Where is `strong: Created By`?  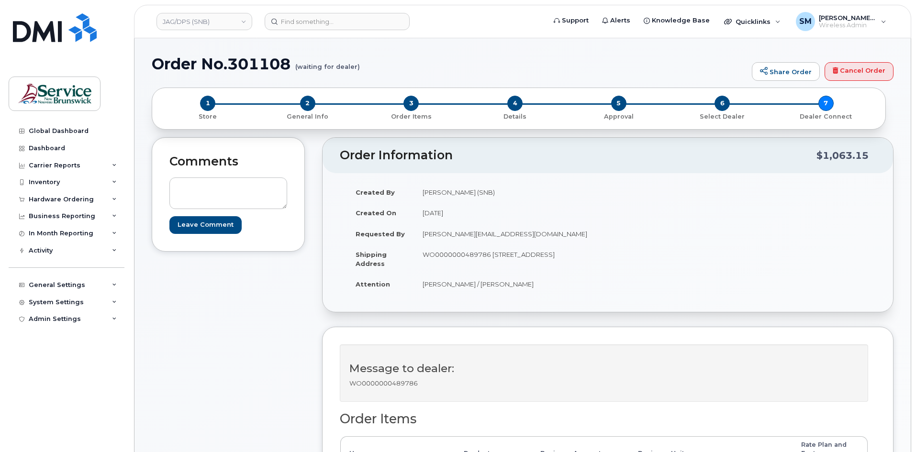
strong: Created By is located at coordinates (375, 192).